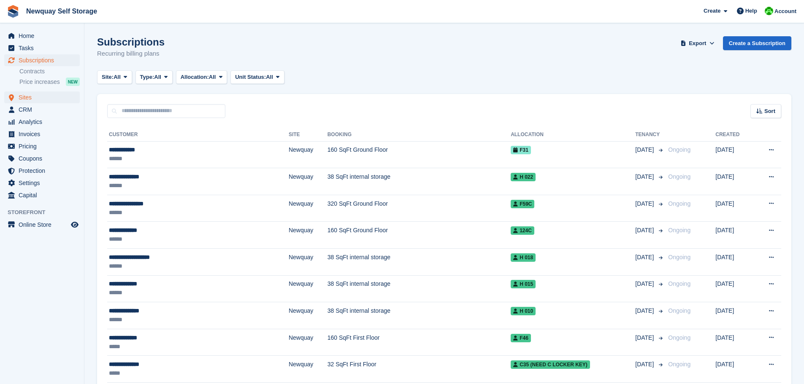 Image resolution: width=804 pixels, height=384 pixels. What do you see at coordinates (751, 11) in the screenshot?
I see `span: Help` at bounding box center [751, 11].